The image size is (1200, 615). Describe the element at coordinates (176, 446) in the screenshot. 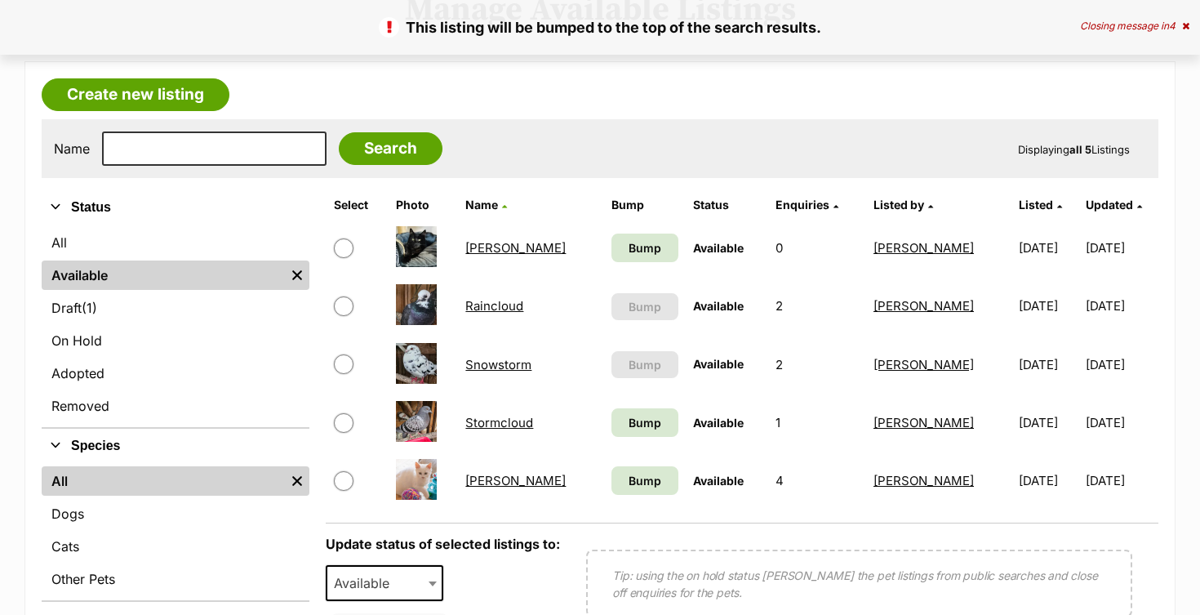

I see `button: Species` at that location.